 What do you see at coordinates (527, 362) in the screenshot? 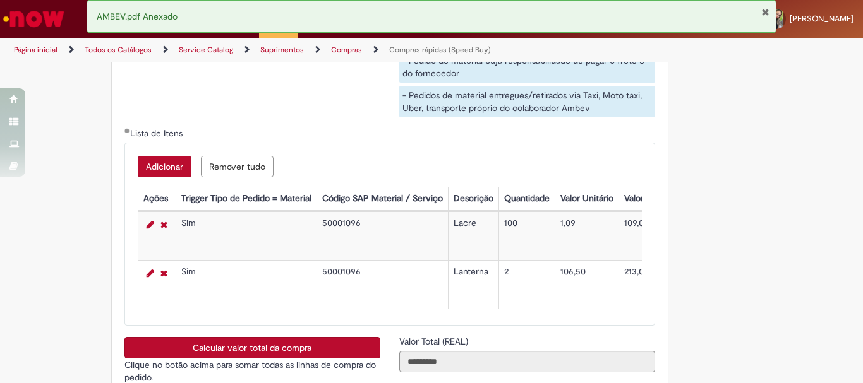
I see `input: Valor Total (REAL)` at bounding box center [527, 362].